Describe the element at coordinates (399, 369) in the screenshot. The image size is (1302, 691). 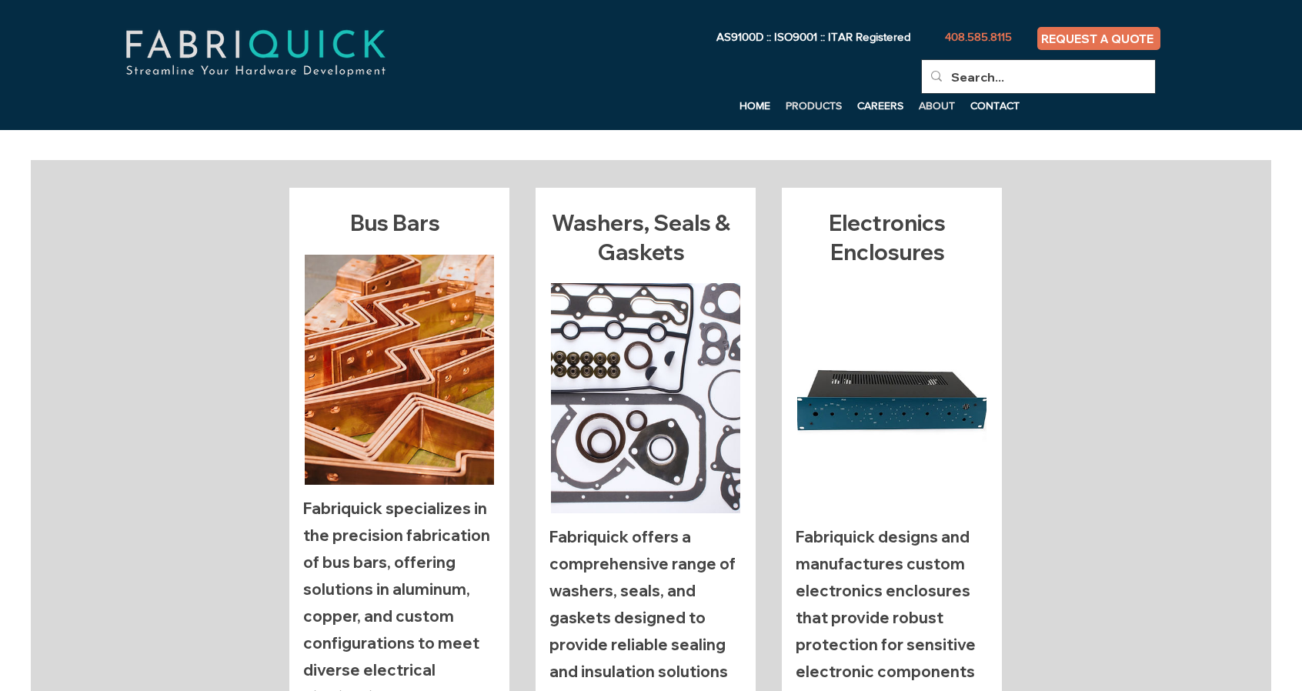
I see `img: Bus Bars` at that location.